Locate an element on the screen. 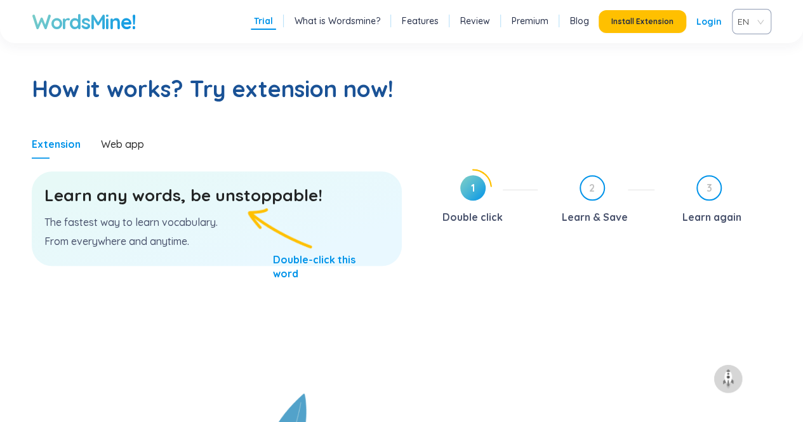 The height and width of the screenshot is (422, 803). p: The fastest way to learn vocabulary. is located at coordinates (216, 222).